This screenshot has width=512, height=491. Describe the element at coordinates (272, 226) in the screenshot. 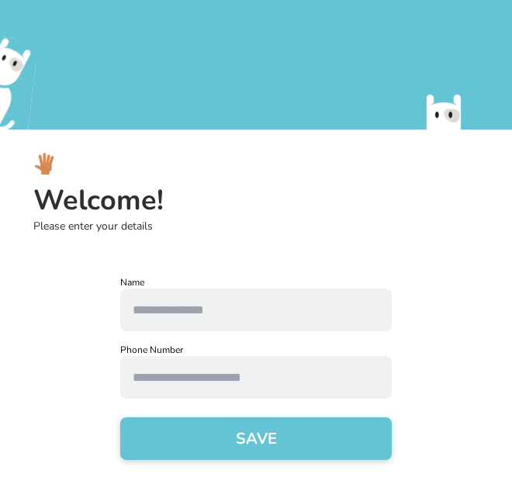

I see `p: Please enter your details` at that location.